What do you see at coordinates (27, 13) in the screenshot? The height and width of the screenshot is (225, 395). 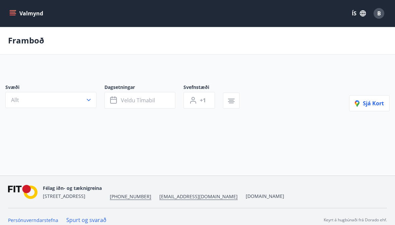 I see `button: menu` at bounding box center [27, 13].